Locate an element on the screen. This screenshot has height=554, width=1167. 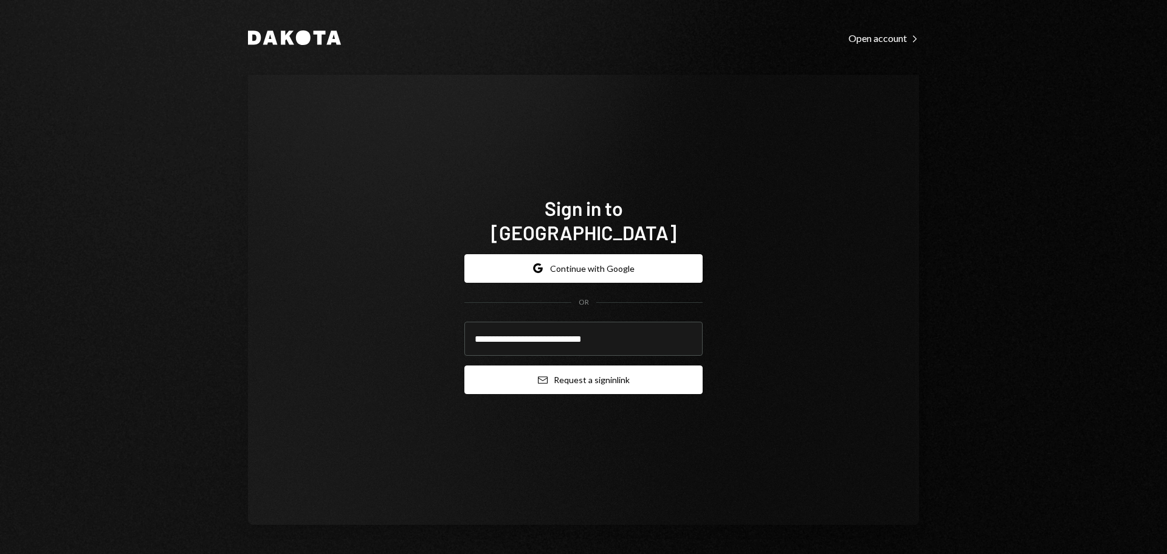
div: Open account is located at coordinates (884, 38).